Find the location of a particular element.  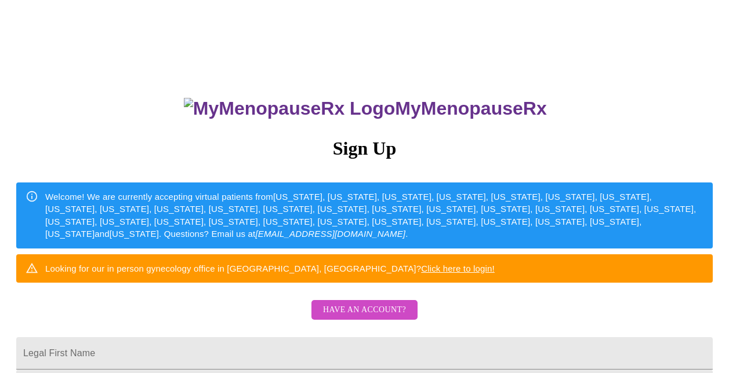

h3: Sign Up is located at coordinates (364, 148).